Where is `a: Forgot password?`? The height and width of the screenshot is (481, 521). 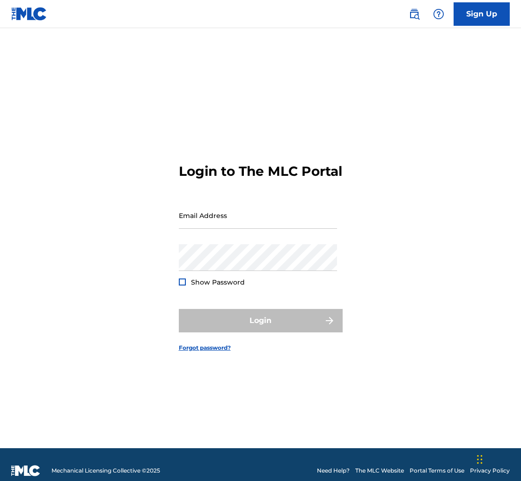 a: Forgot password? is located at coordinates (205, 348).